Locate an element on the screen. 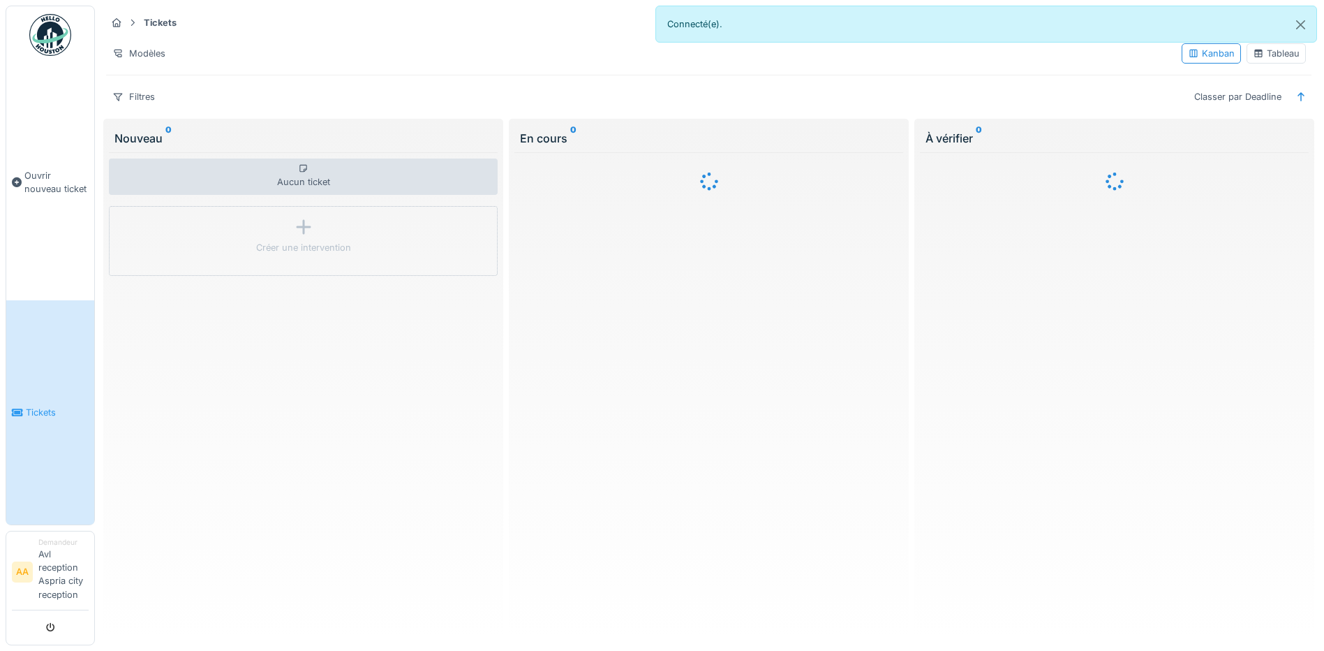 This screenshot has width=1324, height=651. li: Avl reception Aspria city reception is located at coordinates (64, 572).